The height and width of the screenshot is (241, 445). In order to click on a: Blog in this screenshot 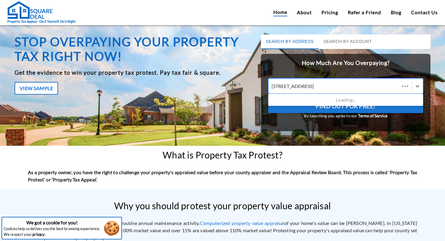, I will do `click(396, 12)`.